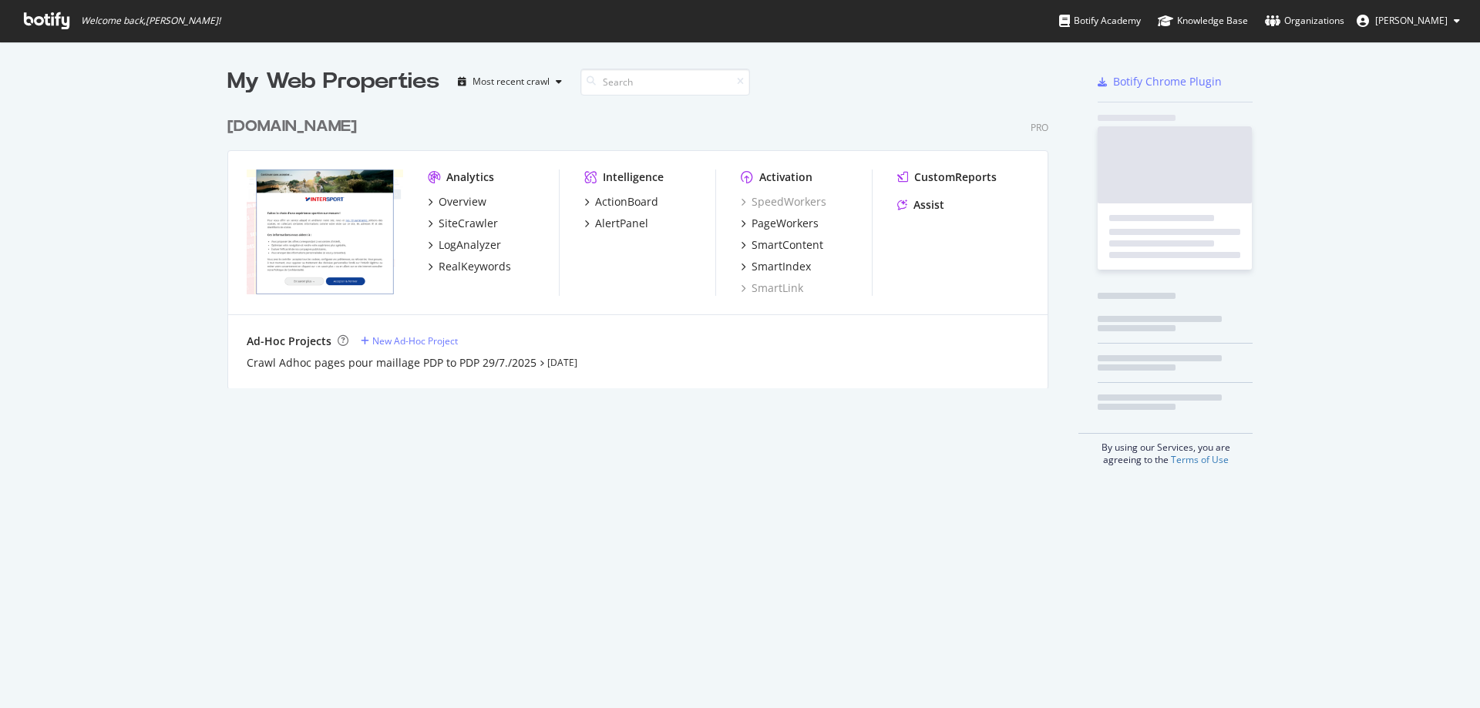 Image resolution: width=1480 pixels, height=708 pixels. What do you see at coordinates (470, 177) in the screenshot?
I see `div: Analytics` at bounding box center [470, 177].